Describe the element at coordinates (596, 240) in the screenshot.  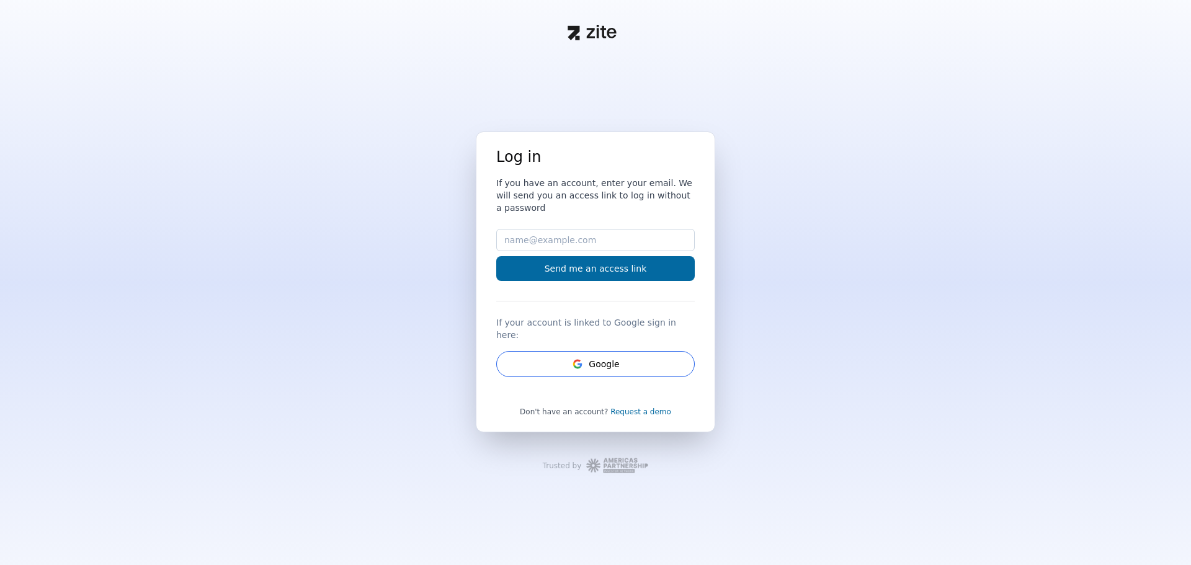
I see `input: name@example.com` at that location.